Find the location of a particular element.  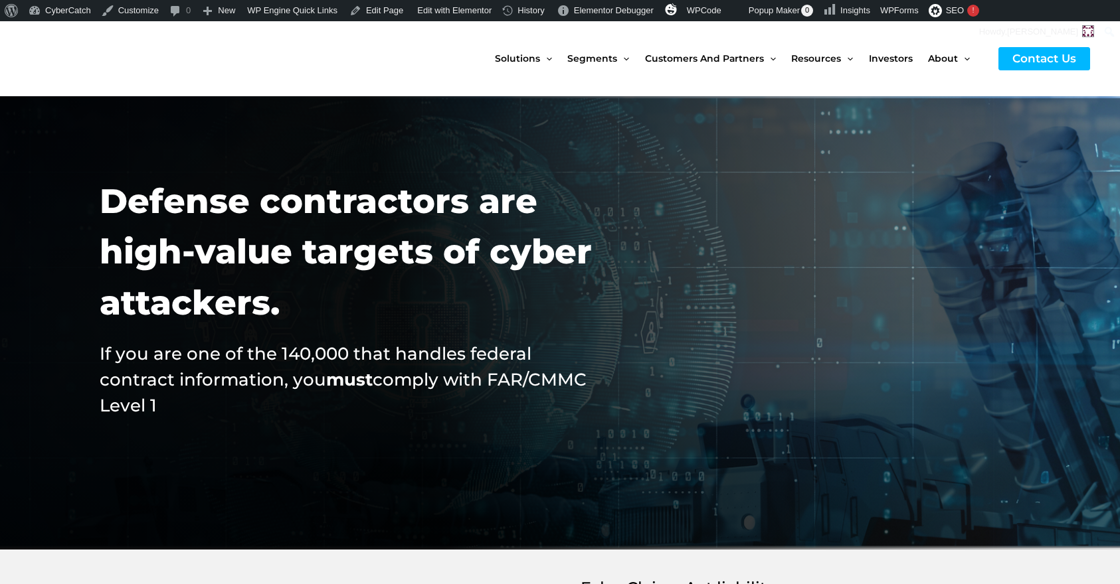

span: Investors is located at coordinates (890, 58).